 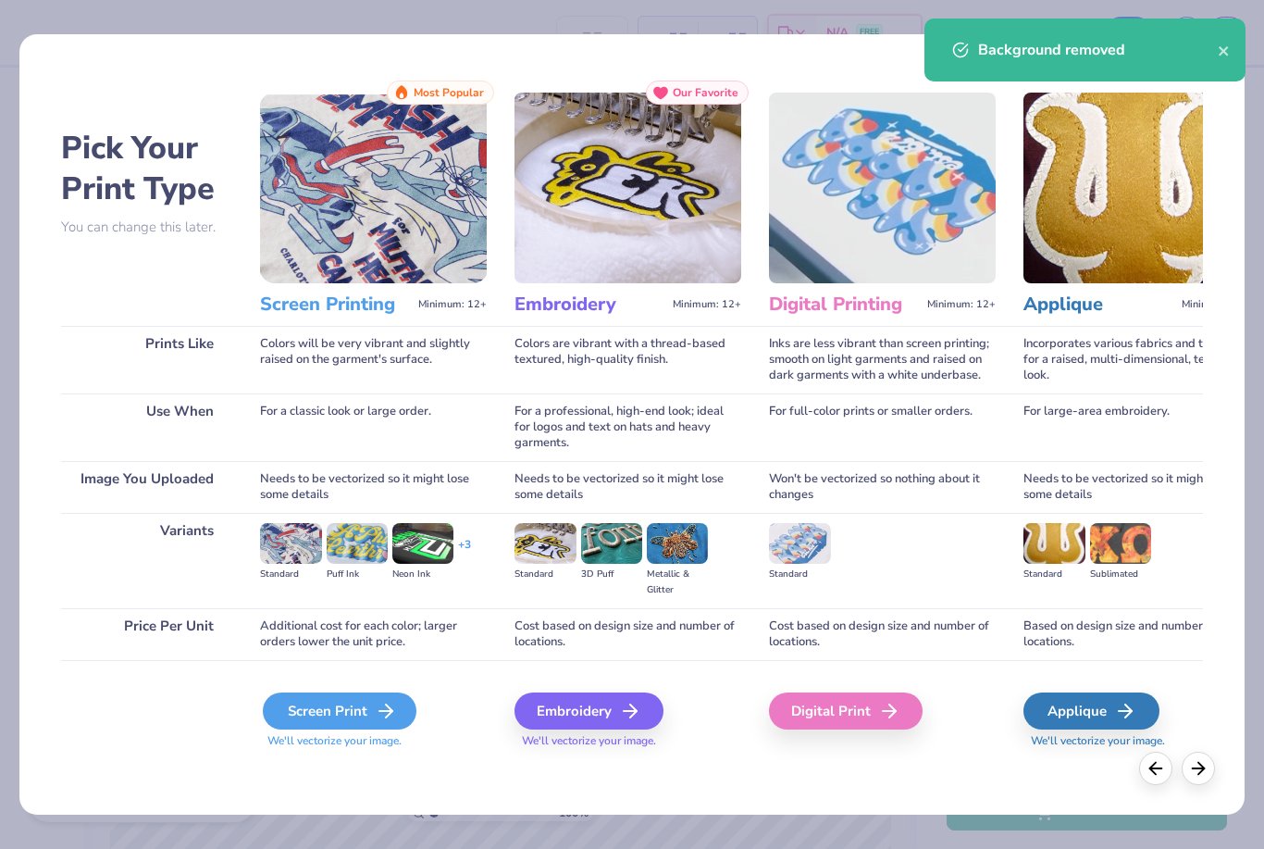 What do you see at coordinates (373, 188) in the screenshot?
I see `img: Screen Printing` at bounding box center [373, 188].